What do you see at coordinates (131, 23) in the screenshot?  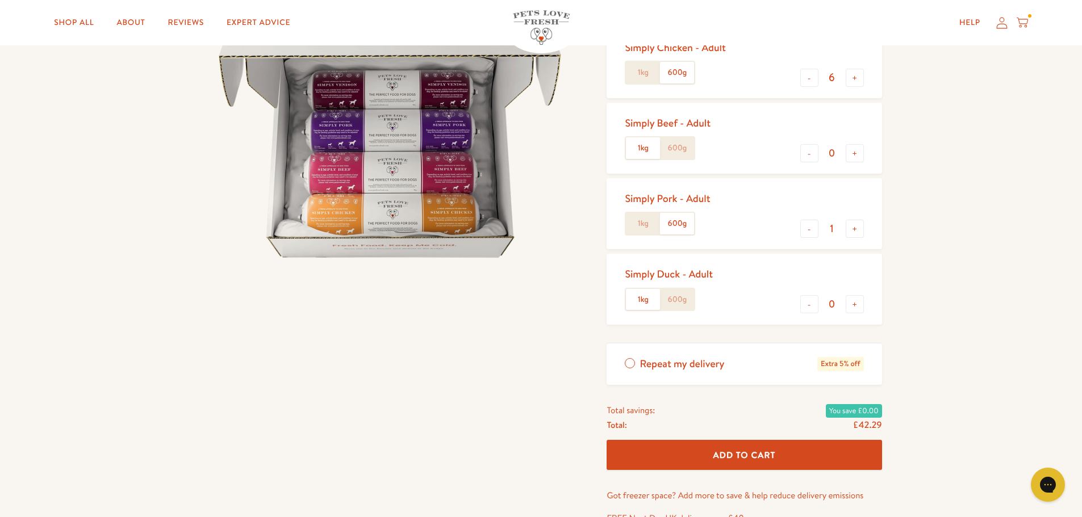 I see `a: About` at bounding box center [131, 23].